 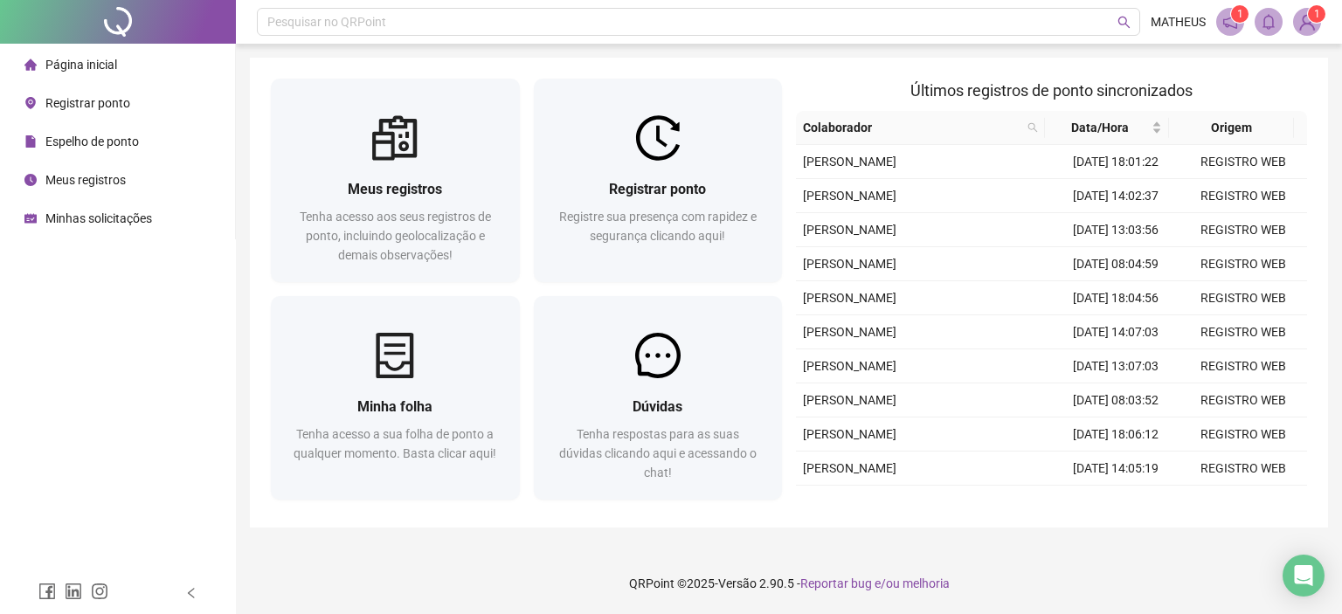 I want to click on span: left, so click(x=191, y=593).